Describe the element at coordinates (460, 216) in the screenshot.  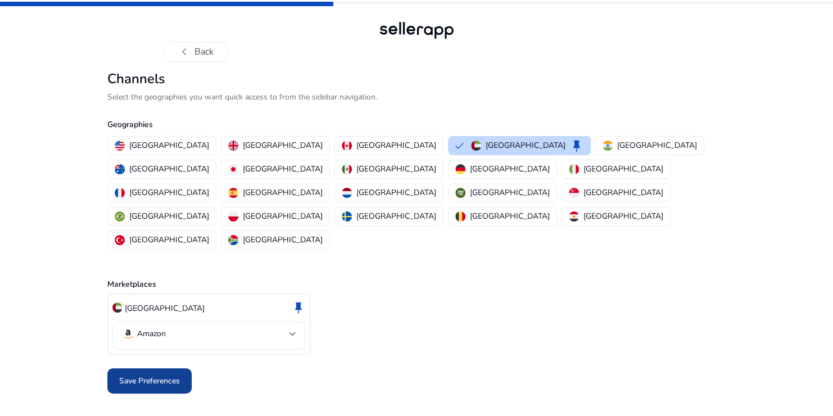
I see `img: be.svg` at that location.